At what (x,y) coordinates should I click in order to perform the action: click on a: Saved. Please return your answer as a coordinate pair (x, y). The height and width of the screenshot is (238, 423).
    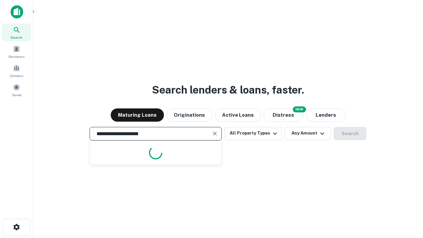
    Looking at the image, I should click on (17, 90).